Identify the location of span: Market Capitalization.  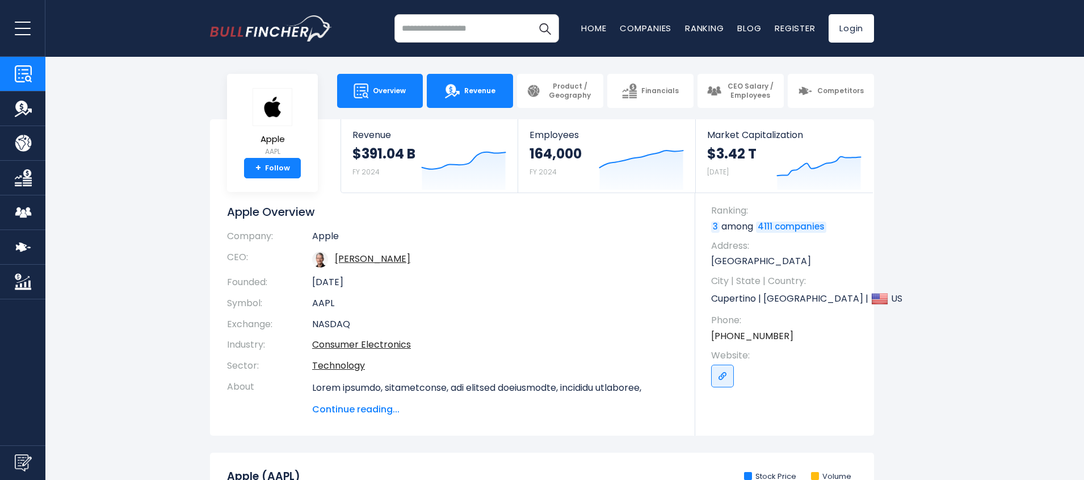
(784, 135).